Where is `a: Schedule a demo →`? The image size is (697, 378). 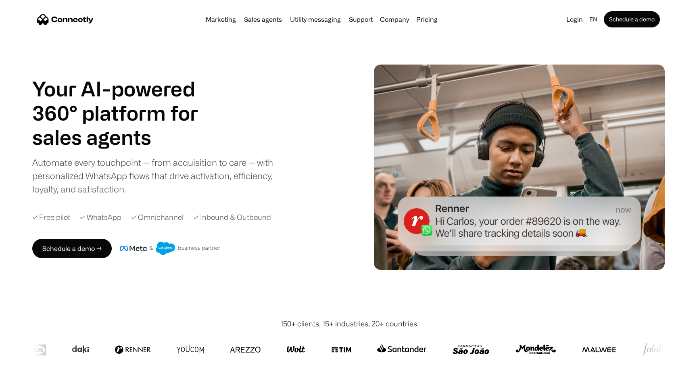
a: Schedule a demo → is located at coordinates (72, 249).